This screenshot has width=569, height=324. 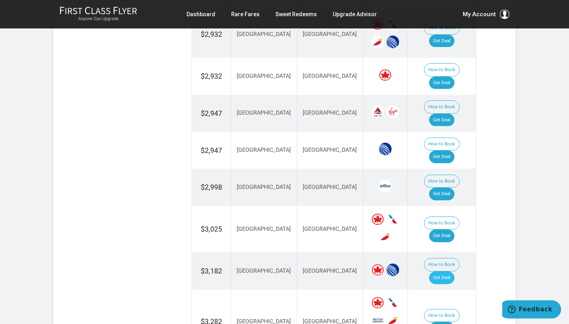 I want to click on small: Anyone Can Upgrade, so click(x=98, y=19).